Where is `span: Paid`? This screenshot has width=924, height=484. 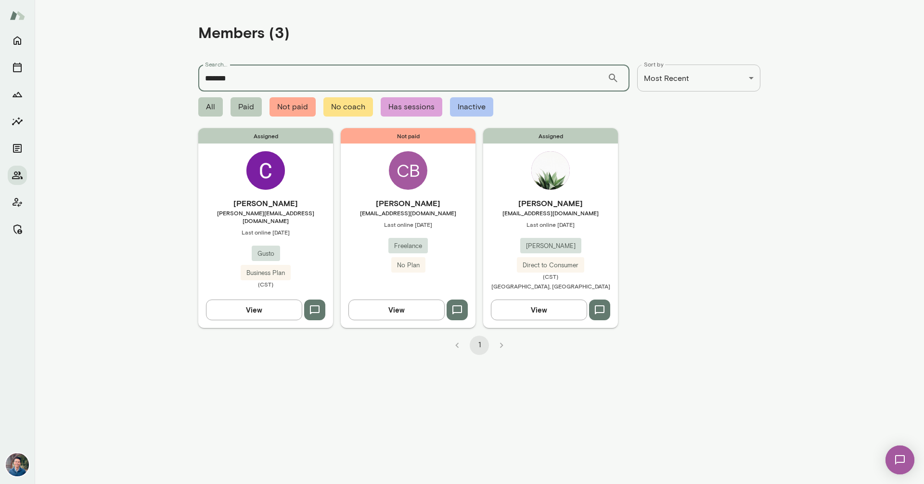
span: Paid is located at coordinates (246, 107).